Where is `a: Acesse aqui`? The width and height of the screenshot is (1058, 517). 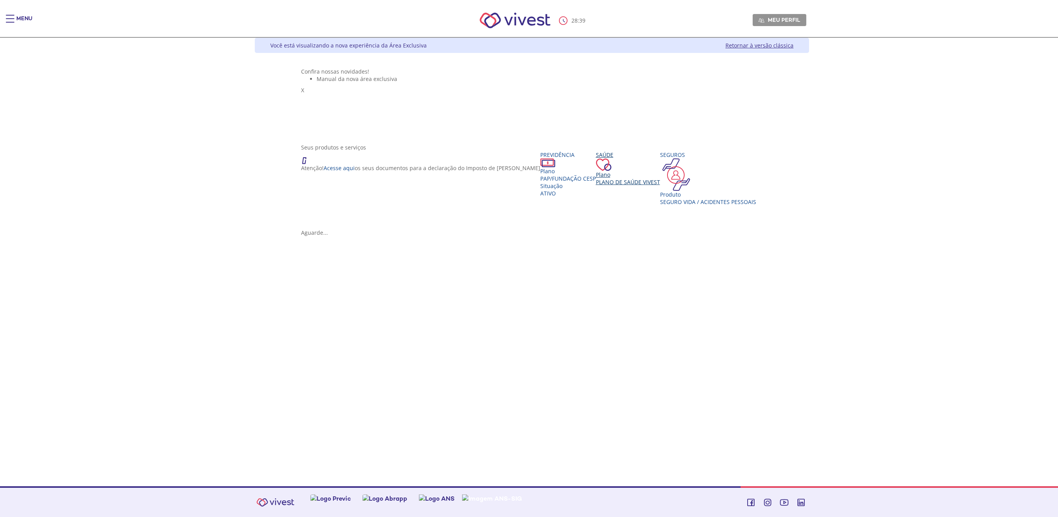
a: Acesse aqui is located at coordinates (339, 168).